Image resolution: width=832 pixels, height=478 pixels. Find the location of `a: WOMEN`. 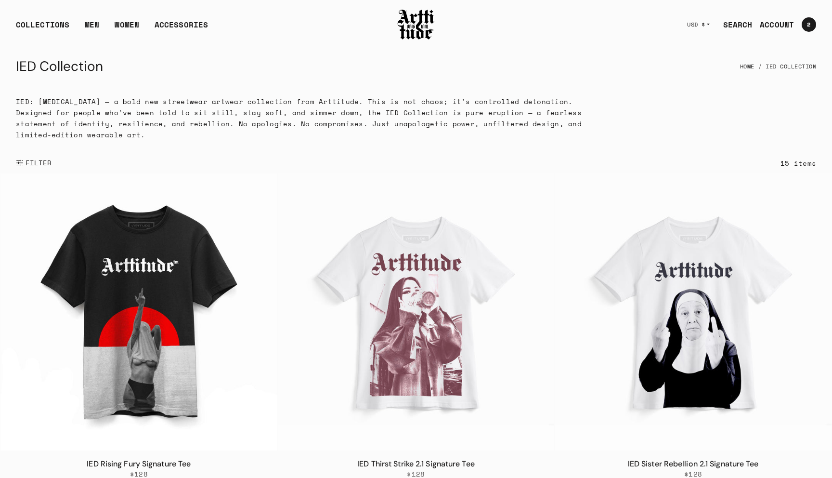

a: WOMEN is located at coordinates (127, 28).